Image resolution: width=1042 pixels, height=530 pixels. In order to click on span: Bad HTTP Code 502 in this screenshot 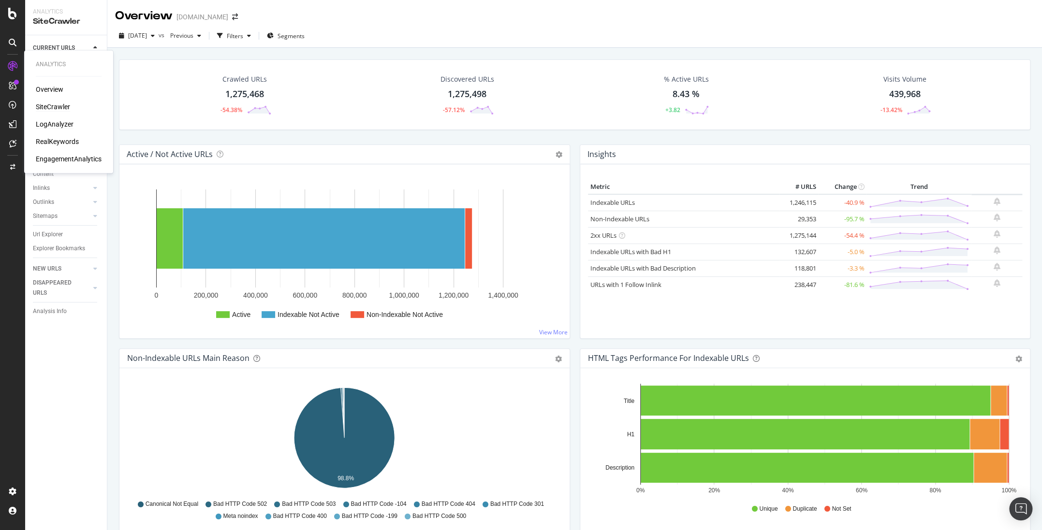, I will do `click(240, 504)`.